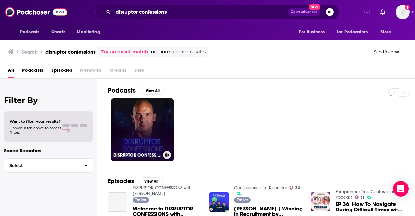  Describe the element at coordinates (48, 165) in the screenshot. I see `button: Select` at that location.